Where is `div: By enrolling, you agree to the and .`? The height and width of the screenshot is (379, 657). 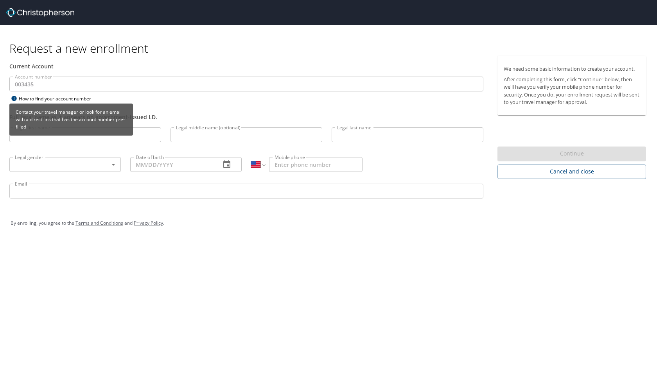 div: By enrolling, you agree to the and . is located at coordinates (329, 223).